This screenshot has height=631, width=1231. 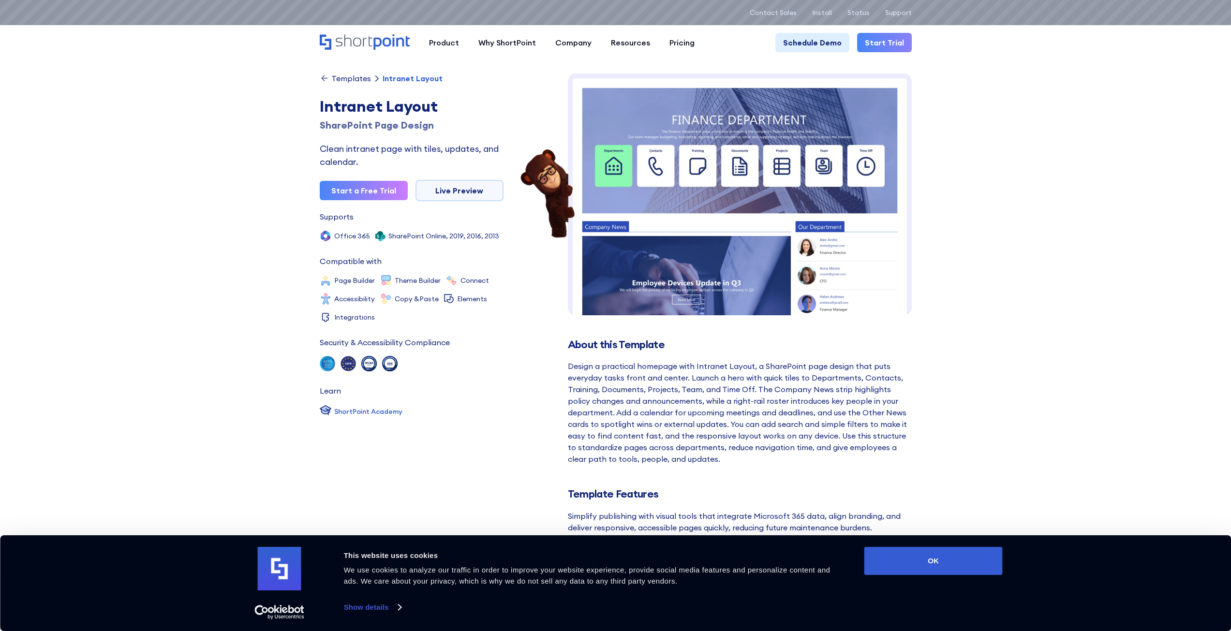 I want to click on button: OK, so click(x=933, y=561).